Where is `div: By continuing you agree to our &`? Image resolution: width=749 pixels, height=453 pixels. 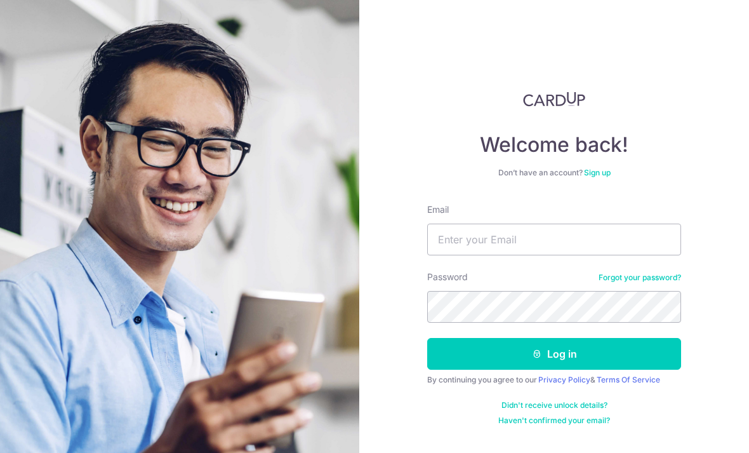
div: By continuing you agree to our & is located at coordinates (554, 380).